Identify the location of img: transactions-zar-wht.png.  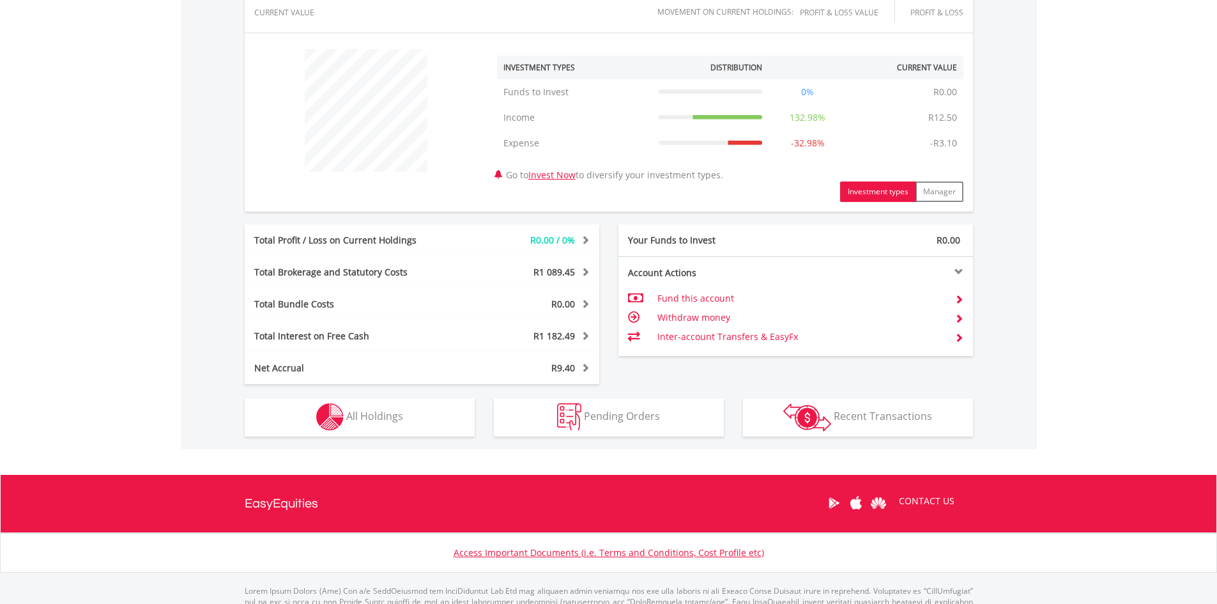
(807, 417).